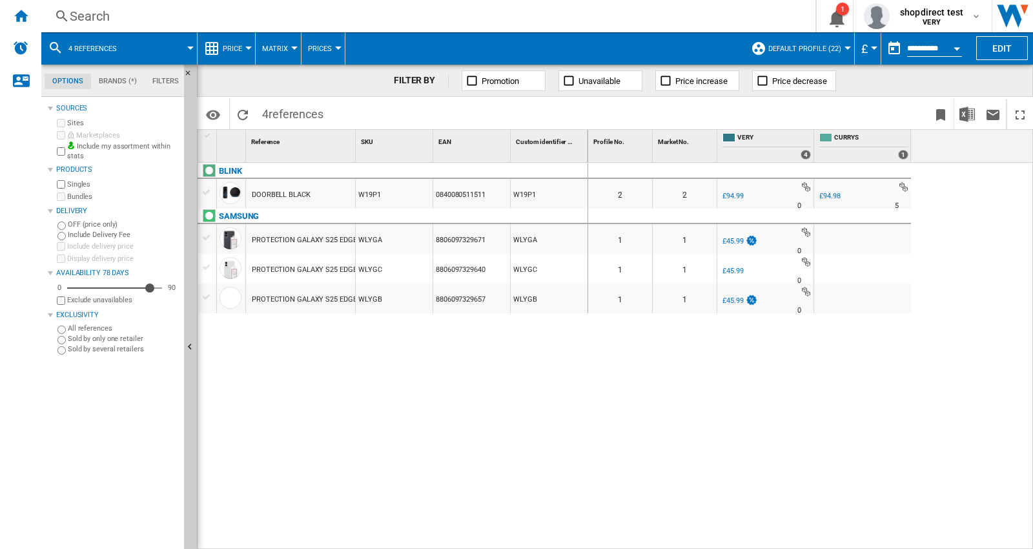 The image size is (1033, 549). What do you see at coordinates (1002, 48) in the screenshot?
I see `button: Edit` at bounding box center [1002, 48].